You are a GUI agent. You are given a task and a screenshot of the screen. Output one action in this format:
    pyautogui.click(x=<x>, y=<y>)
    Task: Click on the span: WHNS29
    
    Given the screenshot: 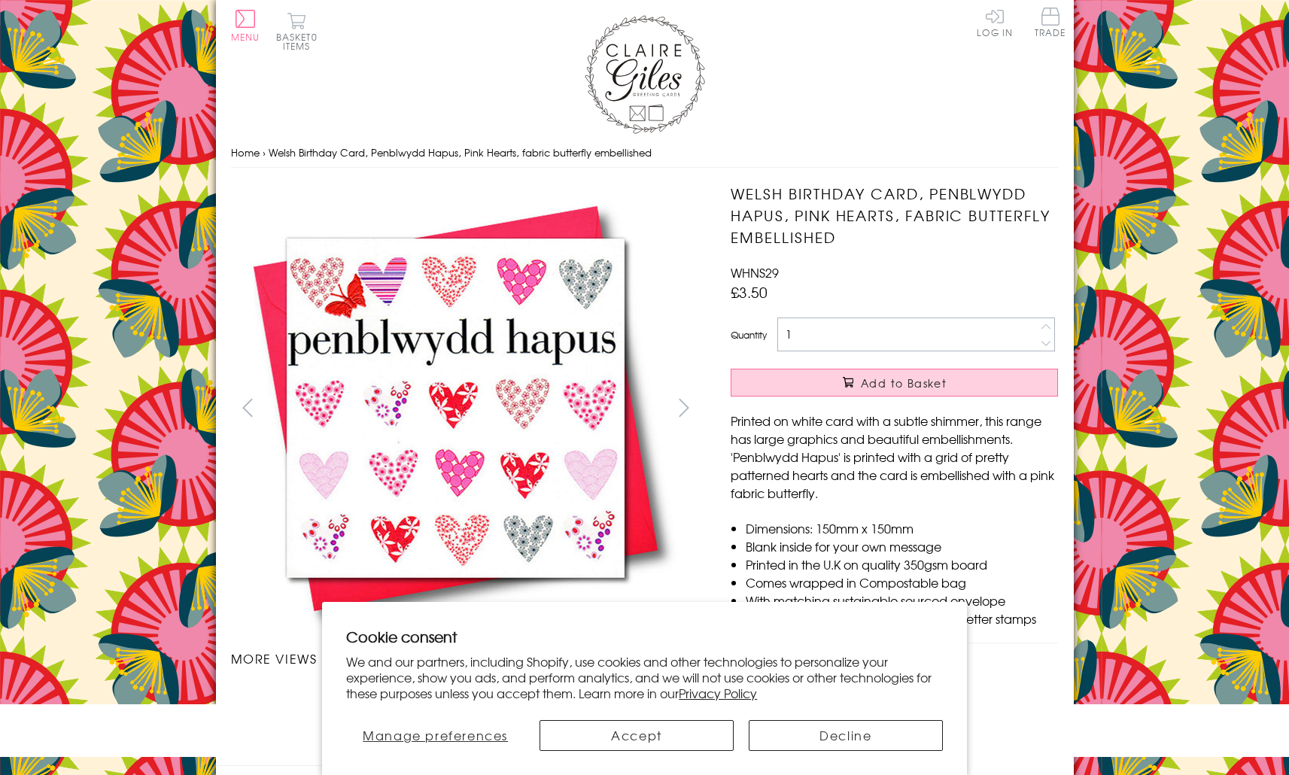 What is the action you would take?
    pyautogui.click(x=755, y=272)
    